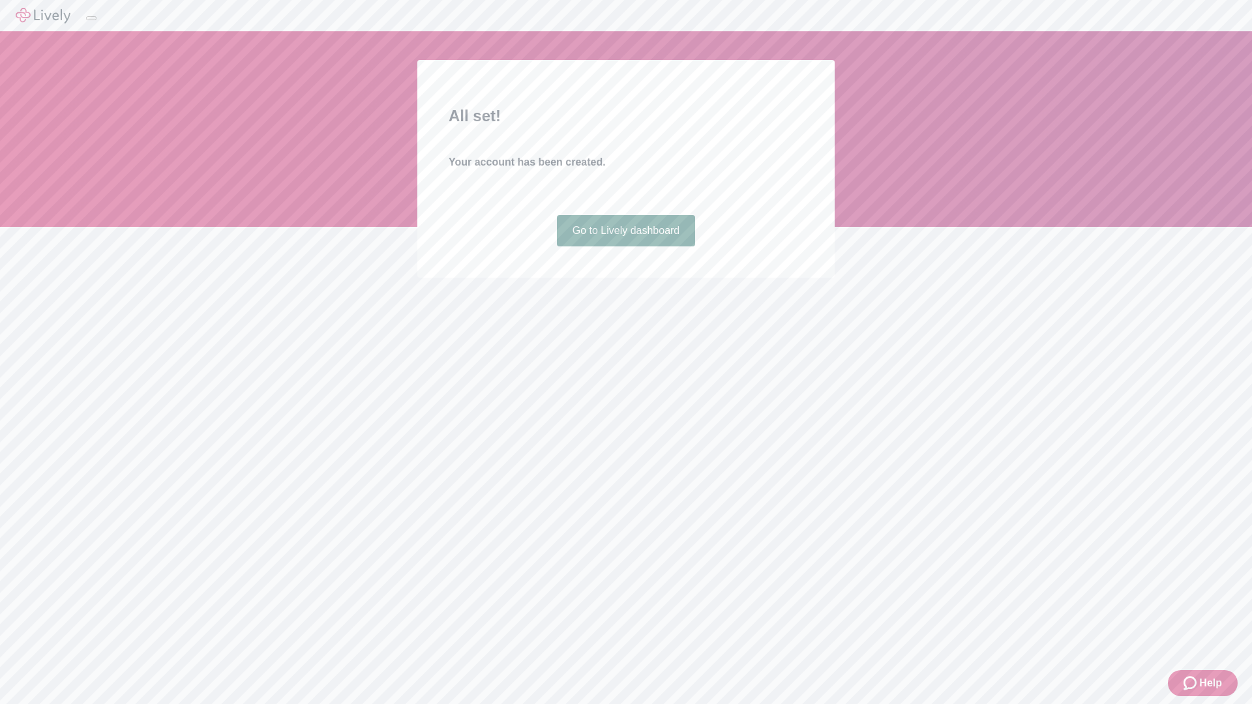 Image resolution: width=1252 pixels, height=704 pixels. I want to click on span: Help, so click(1210, 683).